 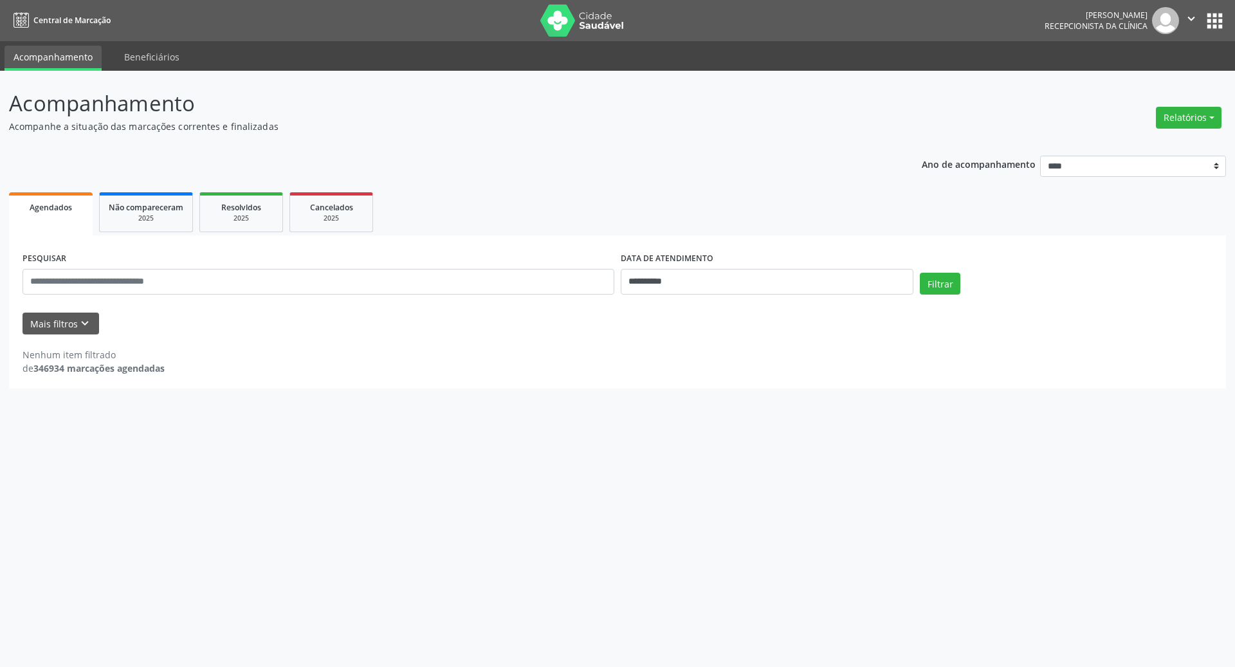 What do you see at coordinates (51, 207) in the screenshot?
I see `span: Agendados` at bounding box center [51, 207].